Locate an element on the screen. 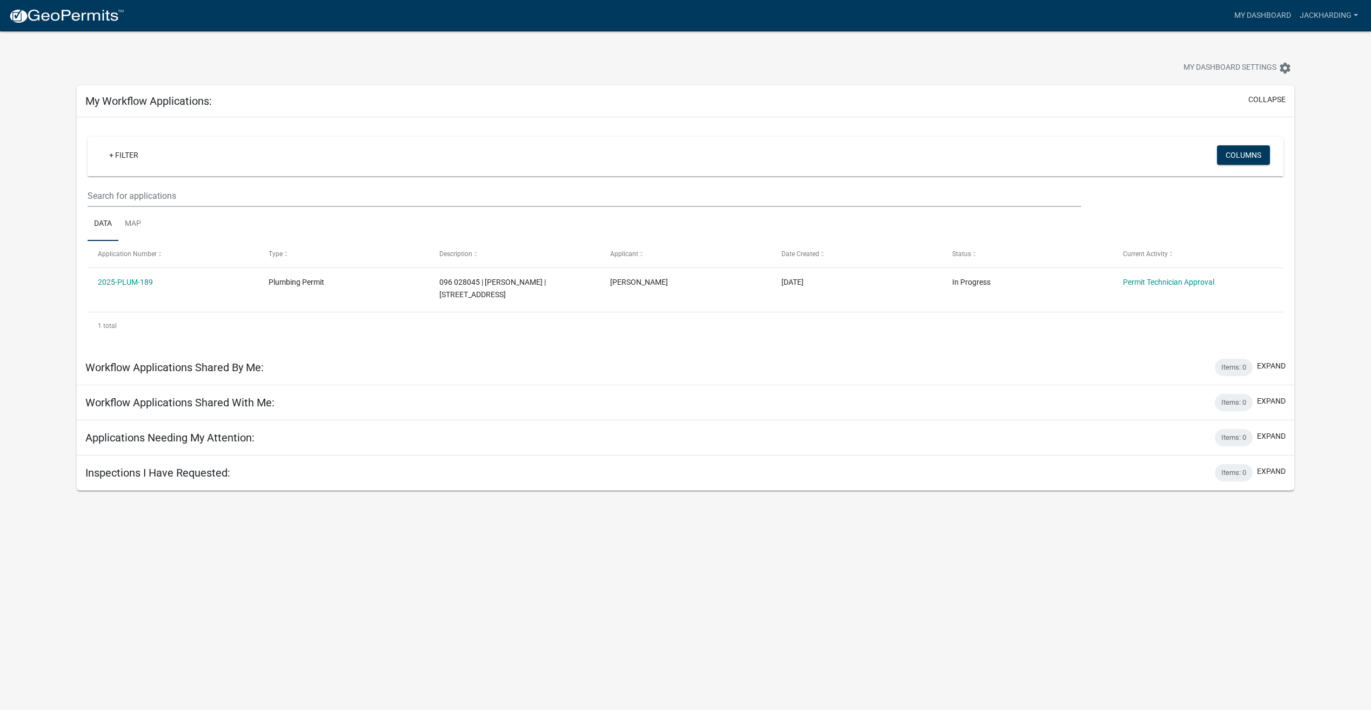 Image resolution: width=1371 pixels, height=710 pixels. datatable-header-cell: Current Activity is located at coordinates (1198, 254).